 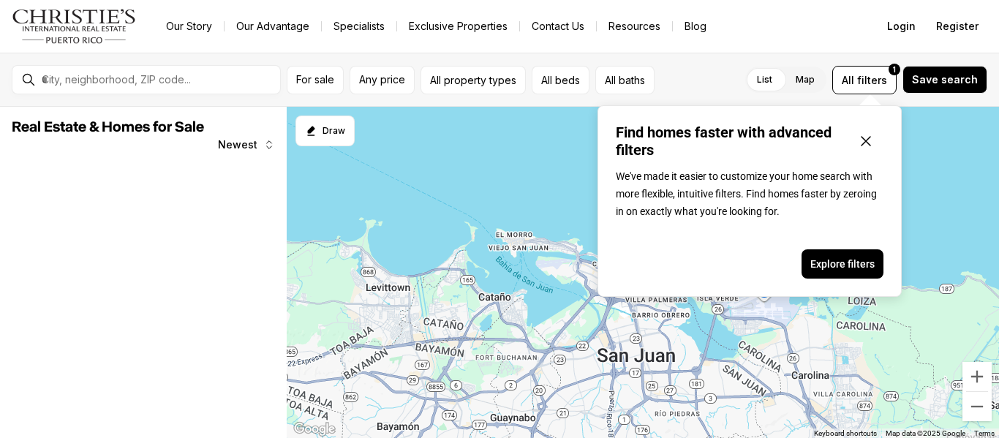 I want to click on button: Register, so click(x=958, y=26).